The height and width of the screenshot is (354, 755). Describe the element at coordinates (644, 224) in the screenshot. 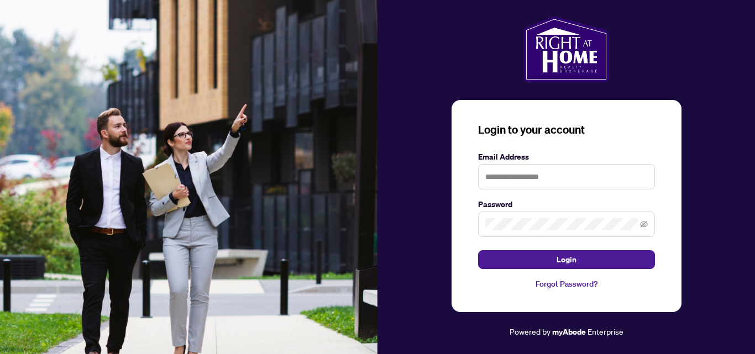

I see `span: eye-invisible` at that location.